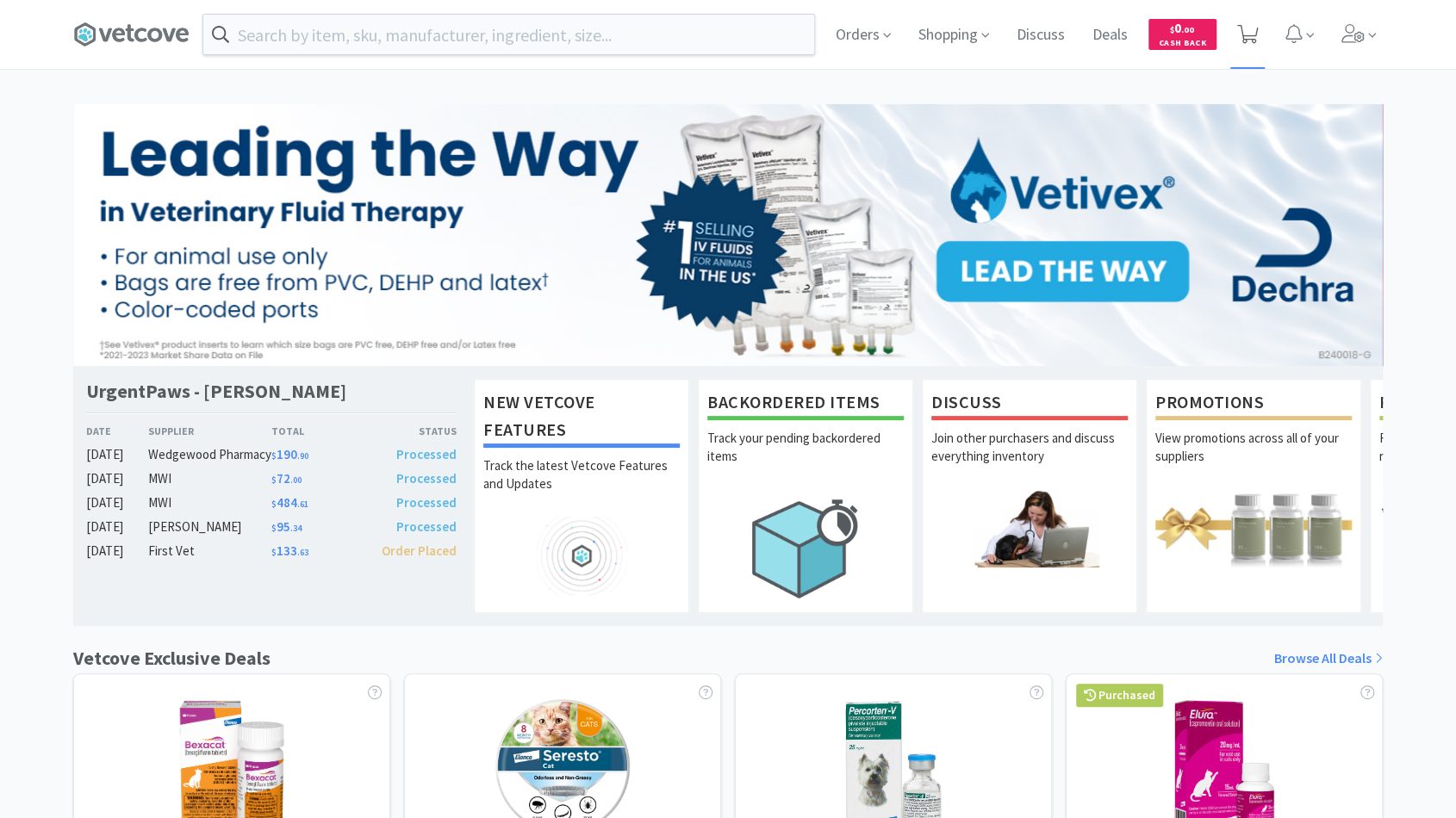 Image resolution: width=1456 pixels, height=818 pixels. I want to click on div: Date, so click(117, 431).